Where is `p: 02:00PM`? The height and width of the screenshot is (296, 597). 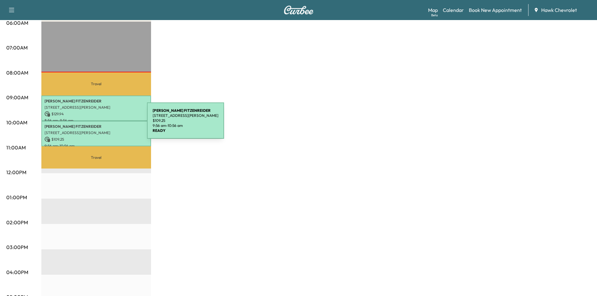 p: 02:00PM is located at coordinates (17, 223).